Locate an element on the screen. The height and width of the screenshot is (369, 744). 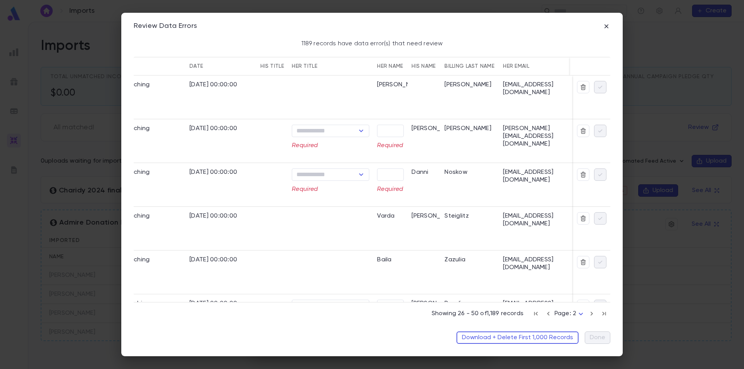
div: his Title is located at coordinates (272, 66).